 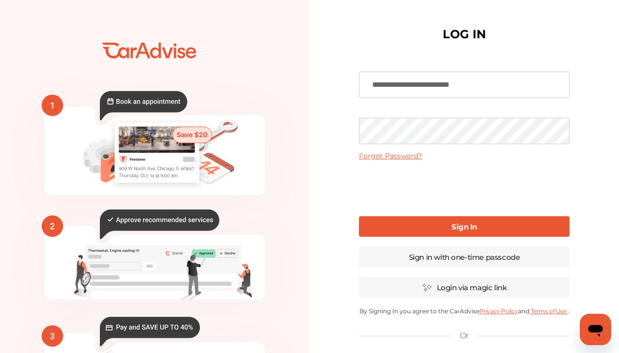 What do you see at coordinates (549, 310) in the screenshot?
I see `b: Terms of Use` at bounding box center [549, 310].